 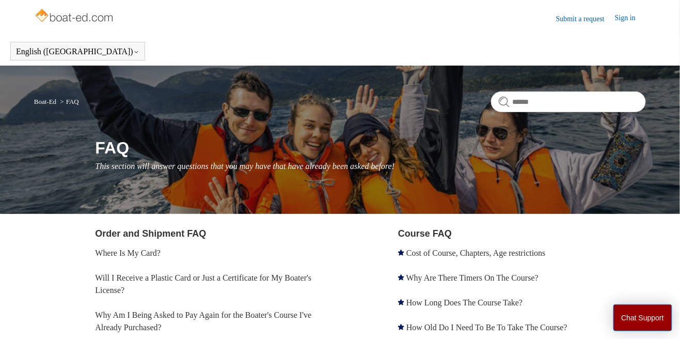 What do you see at coordinates (487, 327) in the screenshot?
I see `a: How Old Do I Need To Be To Take The Course?` at bounding box center [487, 327].